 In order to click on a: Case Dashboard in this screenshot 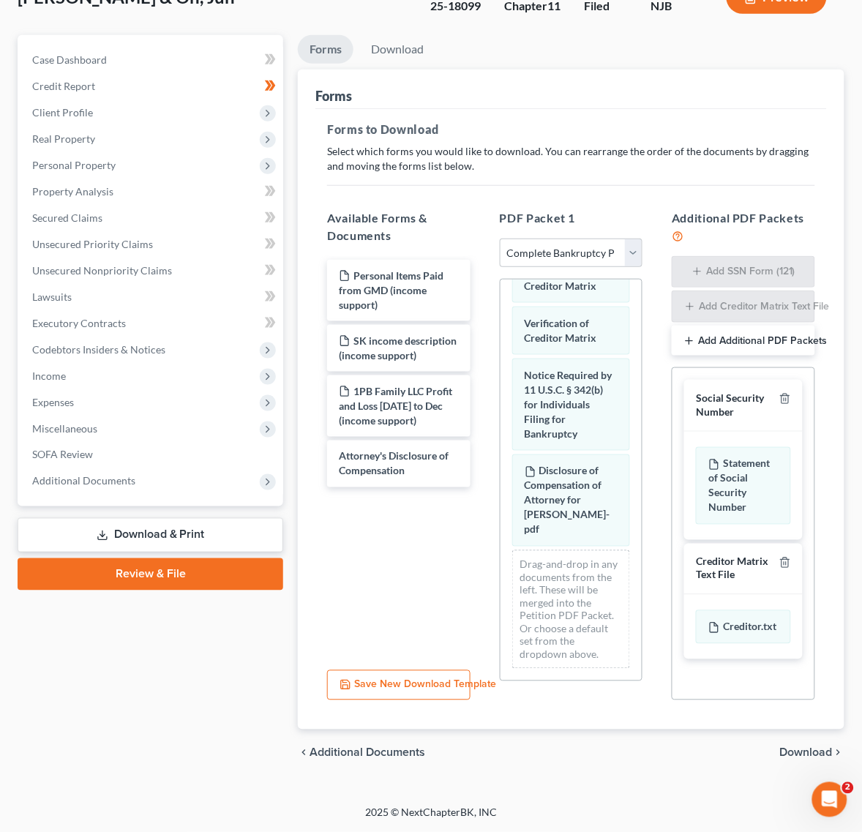, I will do `click(151, 60)`.